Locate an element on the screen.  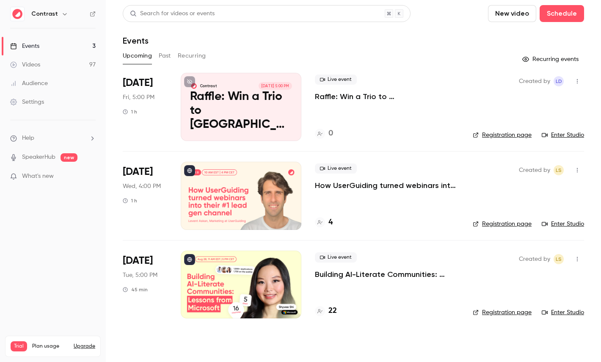
span: Wed, 4:00 PM is located at coordinates (142, 186).